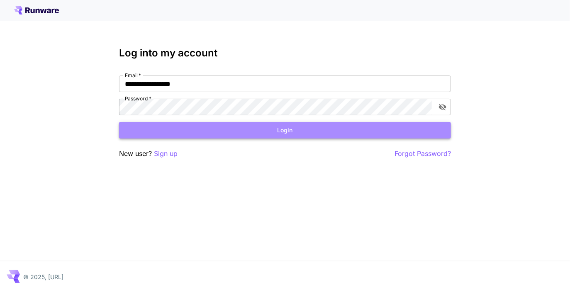  I want to click on label: Password, so click(138, 98).